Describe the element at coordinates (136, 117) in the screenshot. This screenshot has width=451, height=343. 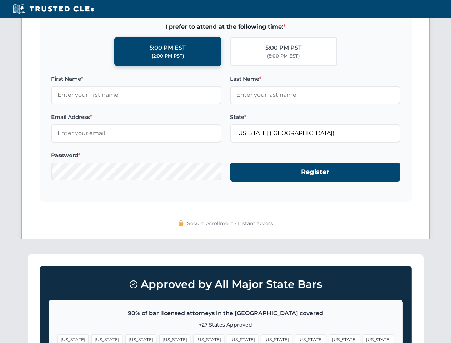
I see `label: Email Address` at that location.